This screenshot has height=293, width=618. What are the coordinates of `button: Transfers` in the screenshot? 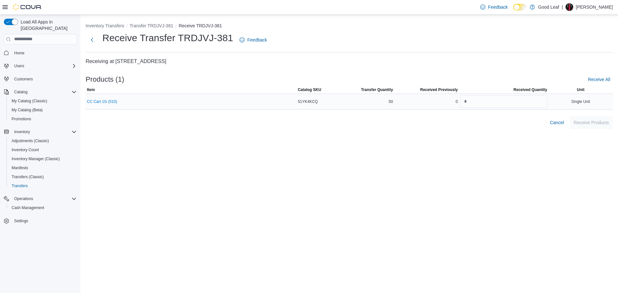 It's located at (43, 186).